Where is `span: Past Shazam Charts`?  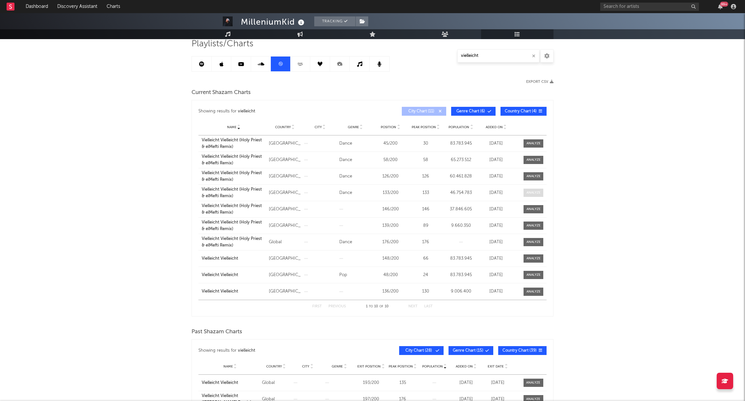
span: Past Shazam Charts is located at coordinates (217, 332).